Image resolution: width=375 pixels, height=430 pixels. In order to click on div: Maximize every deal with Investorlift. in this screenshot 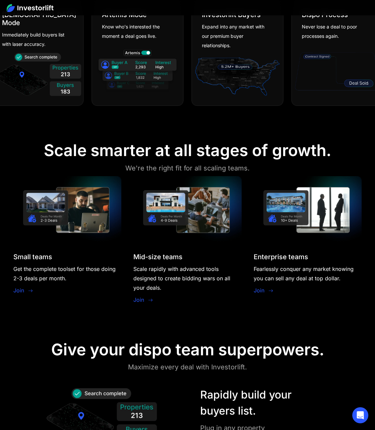, I will do `click(188, 367)`.